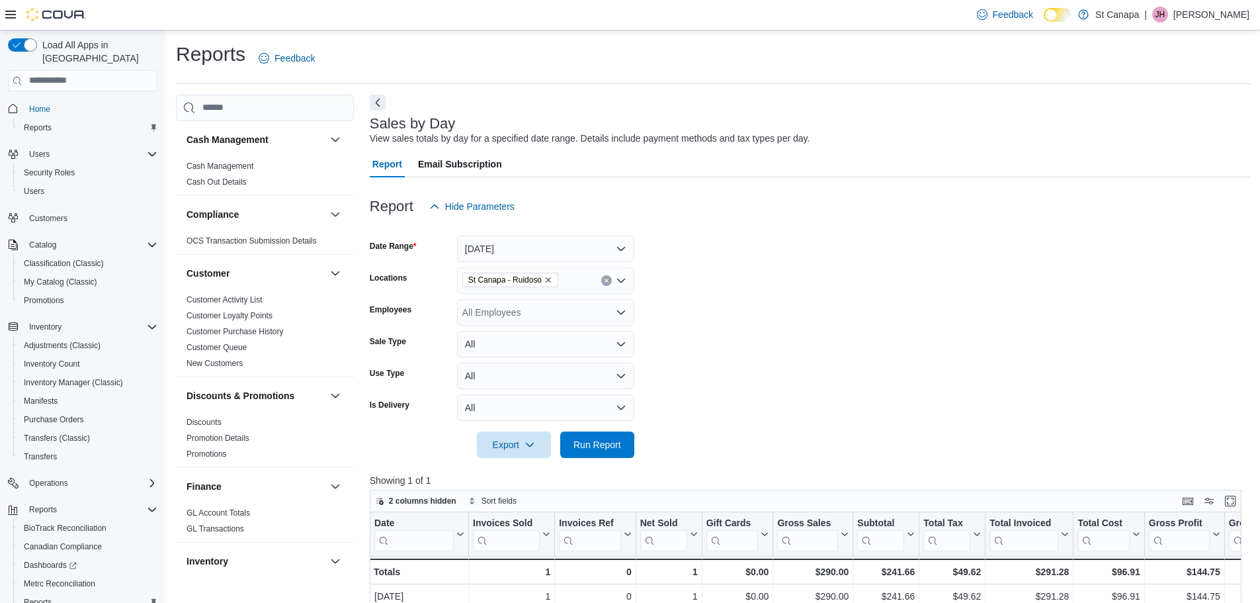 The image size is (1260, 603). Describe the element at coordinates (621, 312) in the screenshot. I see `button: Open list of options` at that location.